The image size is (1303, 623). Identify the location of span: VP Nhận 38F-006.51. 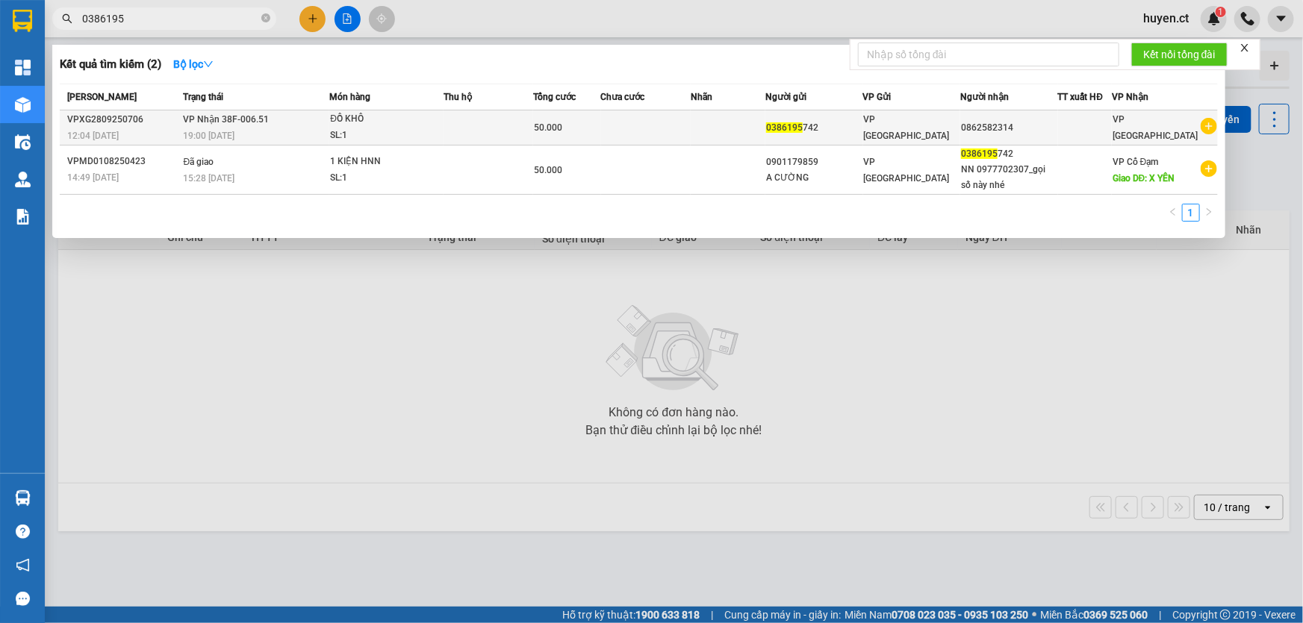
(226, 119).